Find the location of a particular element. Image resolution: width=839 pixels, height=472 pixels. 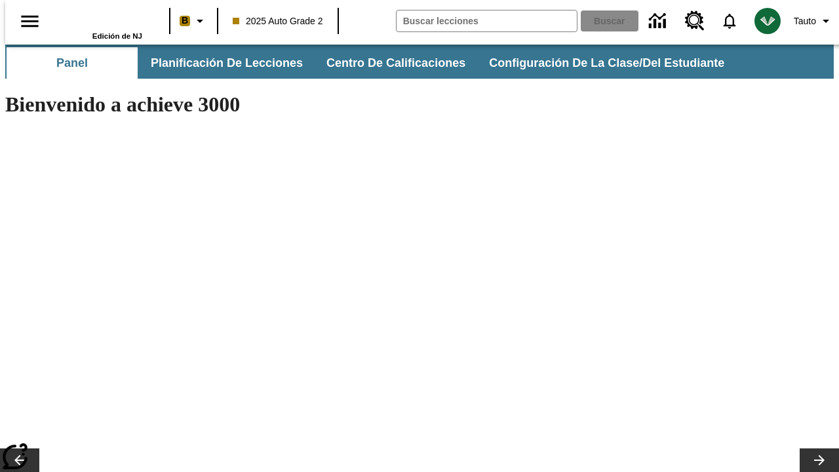

button: Perfil/Configuración is located at coordinates (814, 21).